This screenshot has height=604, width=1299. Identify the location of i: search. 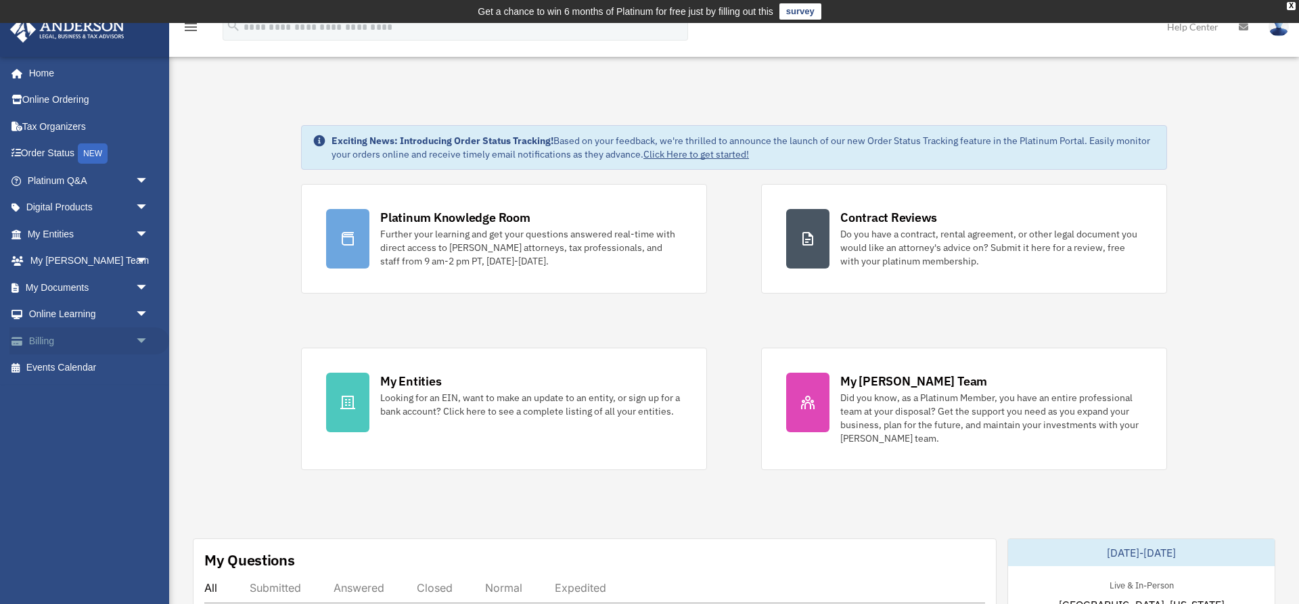
(233, 26).